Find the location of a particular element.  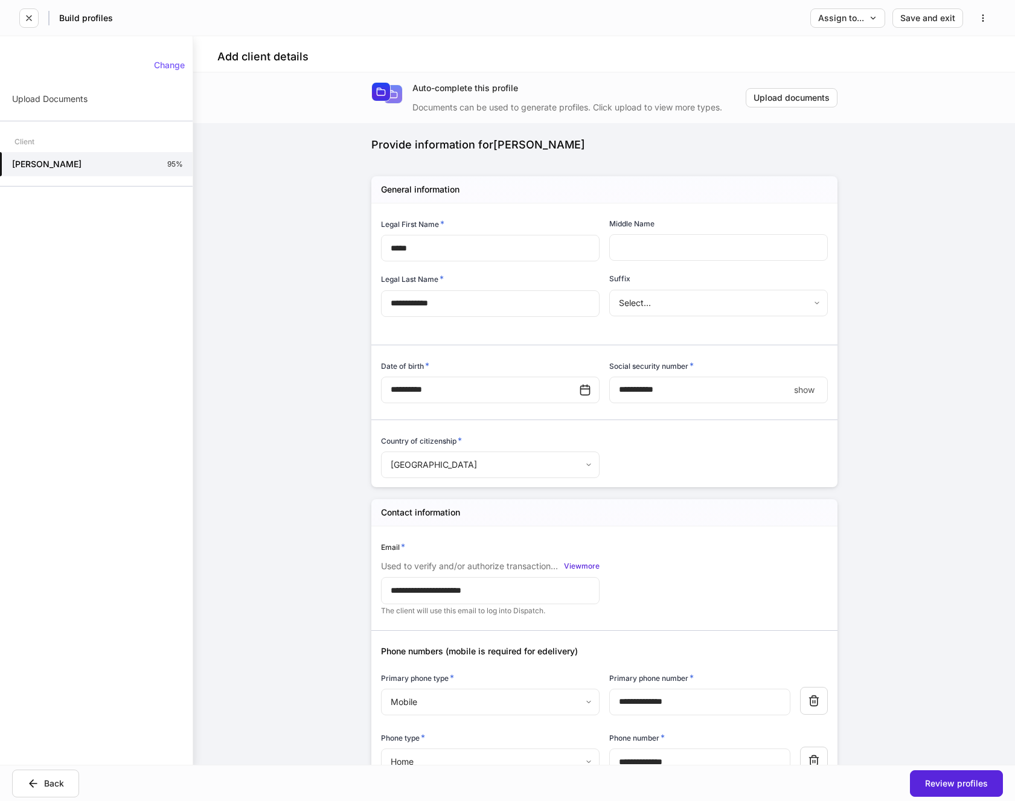

button: Upload documents is located at coordinates (791, 98).